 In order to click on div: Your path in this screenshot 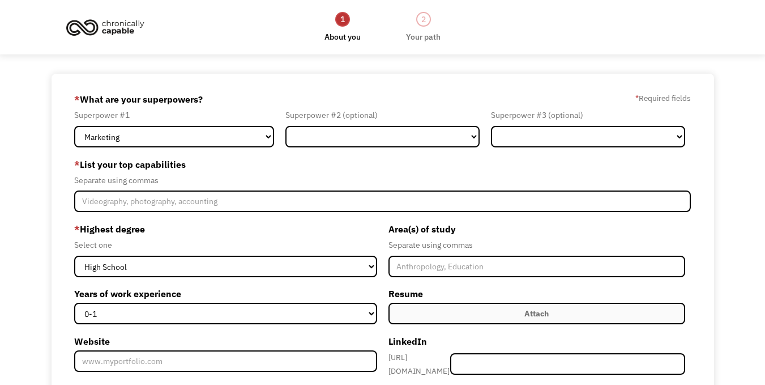, I will do `click(423, 37)`.